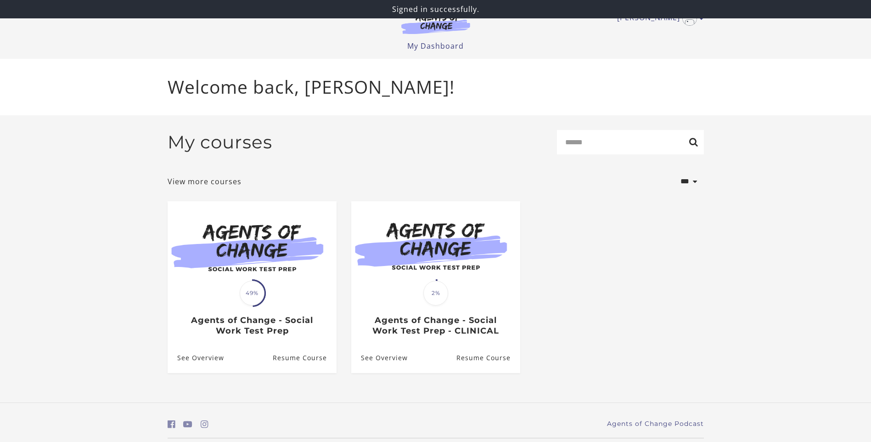 This screenshot has height=442, width=871. What do you see at coordinates (204, 424) in the screenshot?
I see `a: https://www.instagram.com/agentsofchangeprep/ (Open in a new window)` at bounding box center [204, 424].